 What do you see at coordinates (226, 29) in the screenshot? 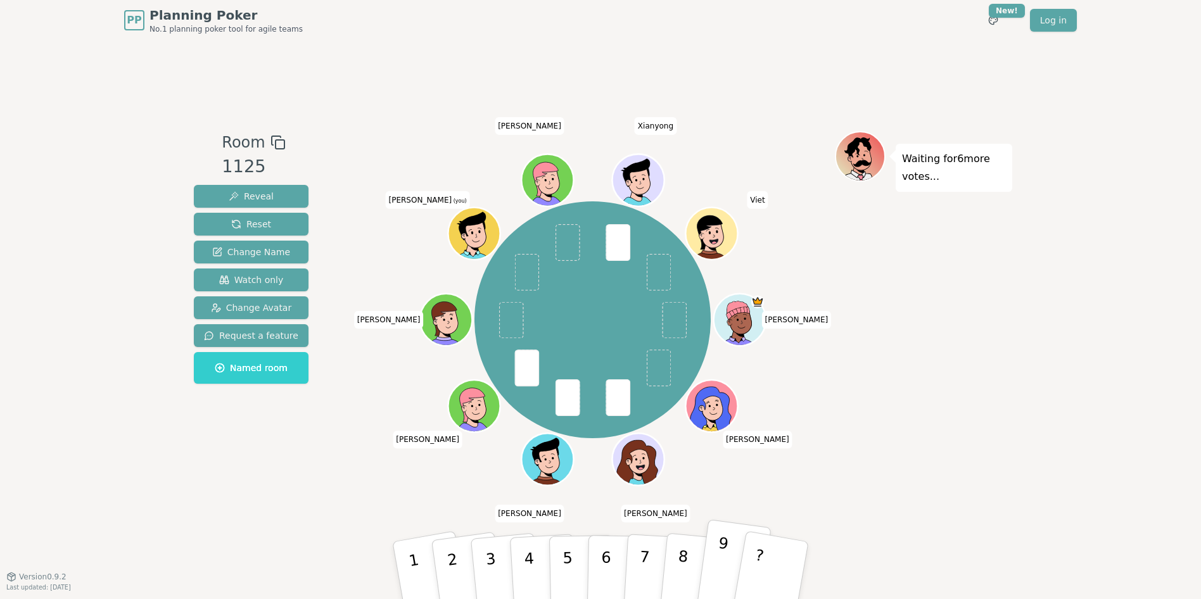
I see `span: No.1 planning poker tool for agile teams` at bounding box center [226, 29].